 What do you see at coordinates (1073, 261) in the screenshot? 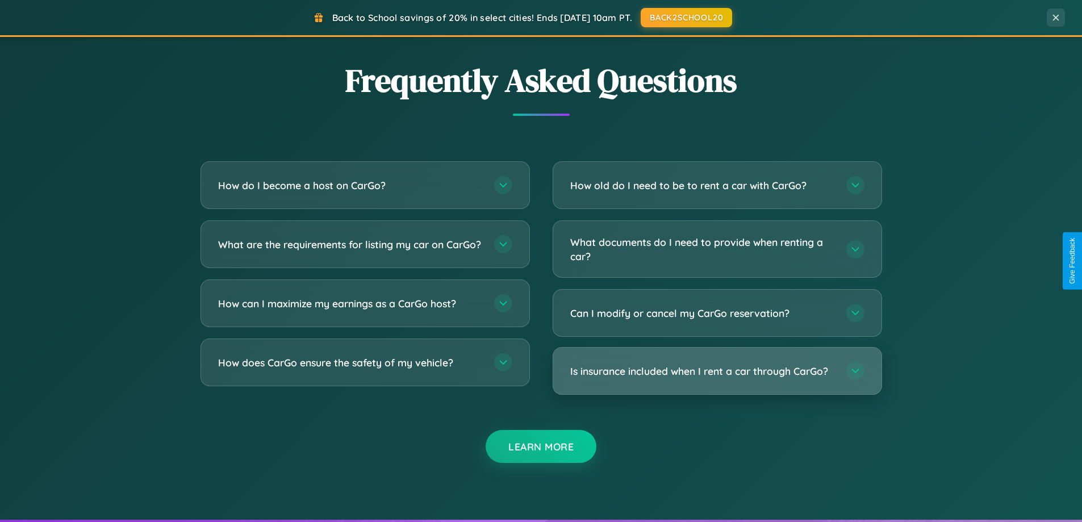
I see `div: Give Feedback` at bounding box center [1073, 261].